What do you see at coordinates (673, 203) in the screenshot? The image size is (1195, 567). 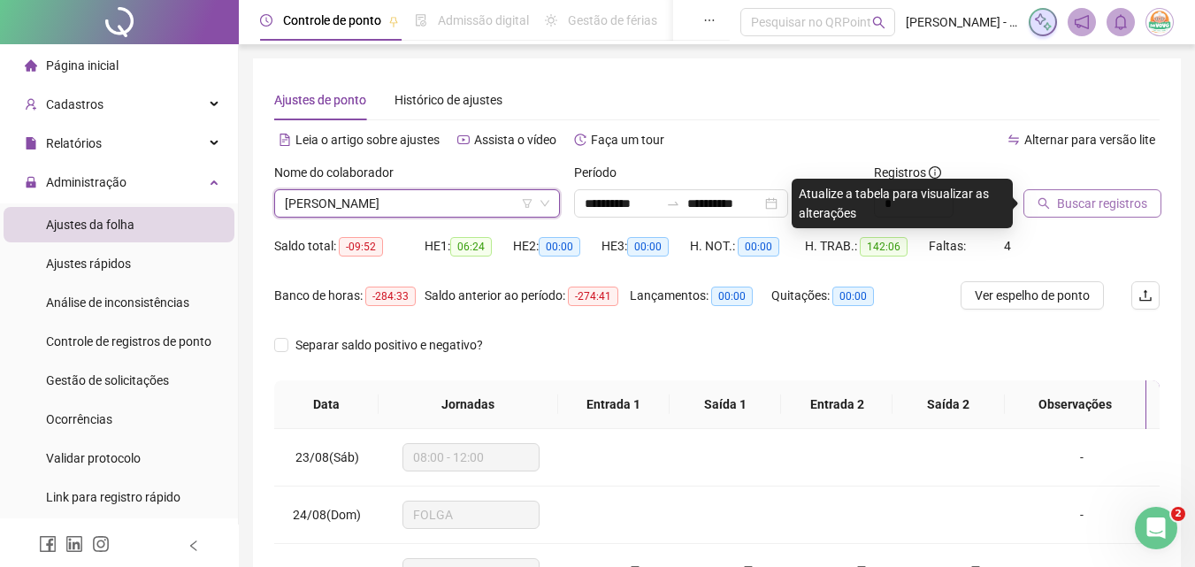 I see `span: swap-right` at bounding box center [673, 203].